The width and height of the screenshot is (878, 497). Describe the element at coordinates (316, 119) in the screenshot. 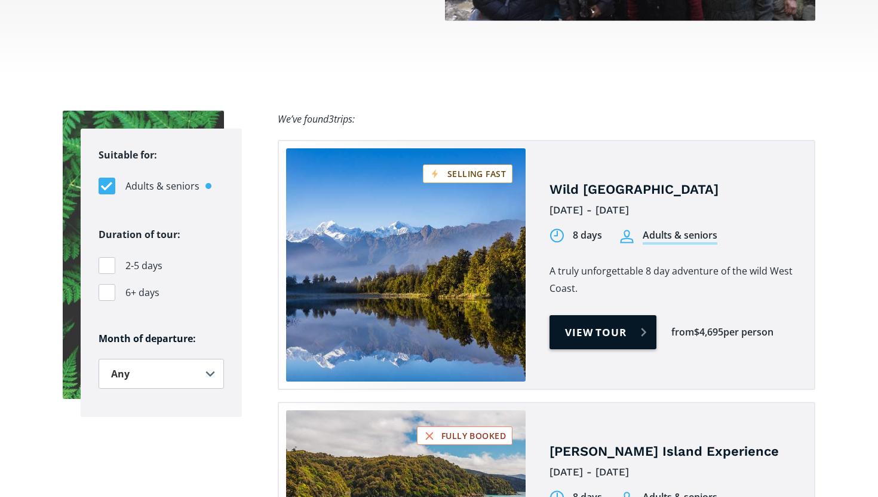

I see `div: We’ve found trips:` at that location.